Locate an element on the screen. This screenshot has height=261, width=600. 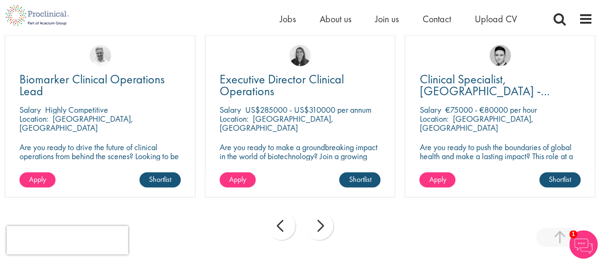
img: Ciara Noble is located at coordinates (300, 55).